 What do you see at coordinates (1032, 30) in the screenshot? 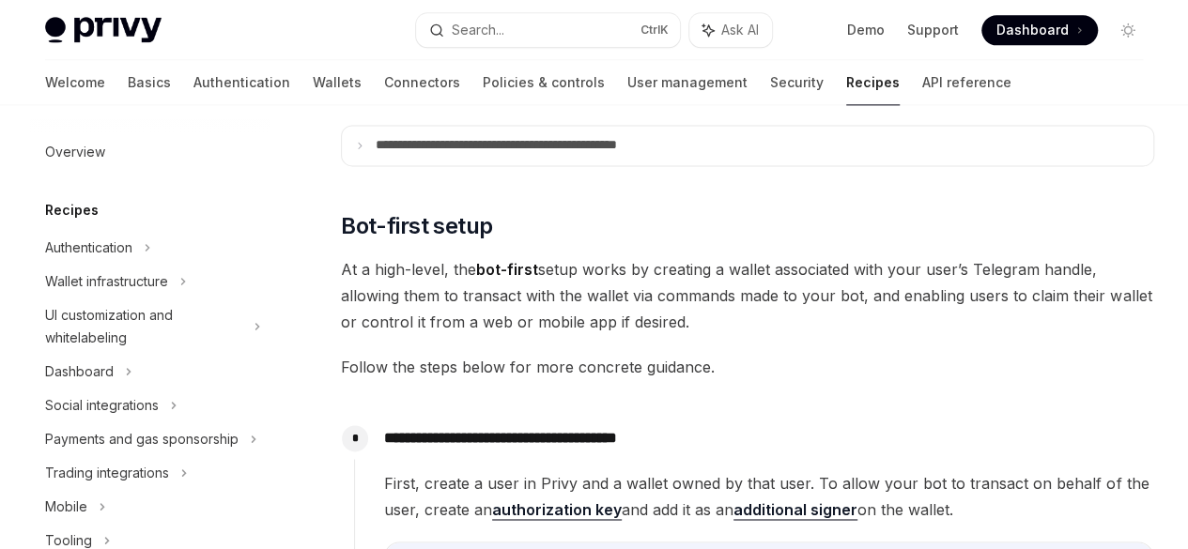
I see `span: Dashboard` at bounding box center [1032, 30].